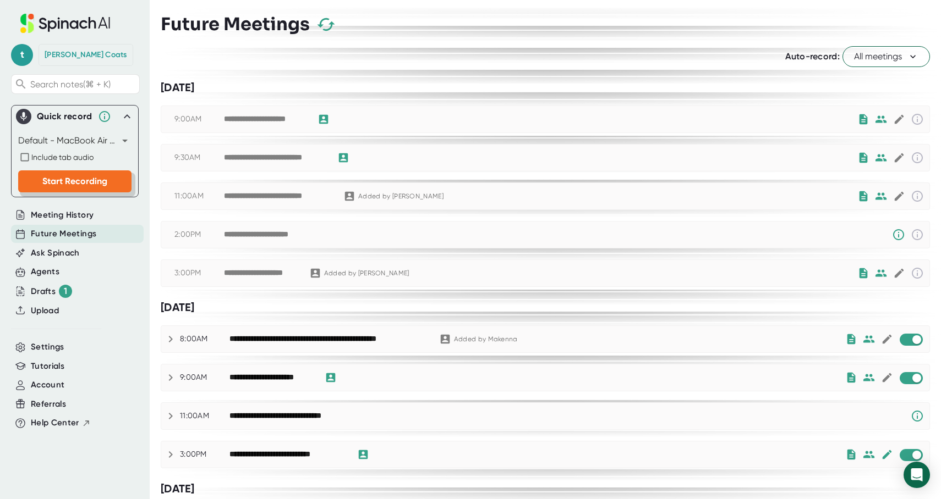 This screenshot has width=941, height=499. Describe the element at coordinates (55, 253) in the screenshot. I see `button: Ask Spinach` at that location.